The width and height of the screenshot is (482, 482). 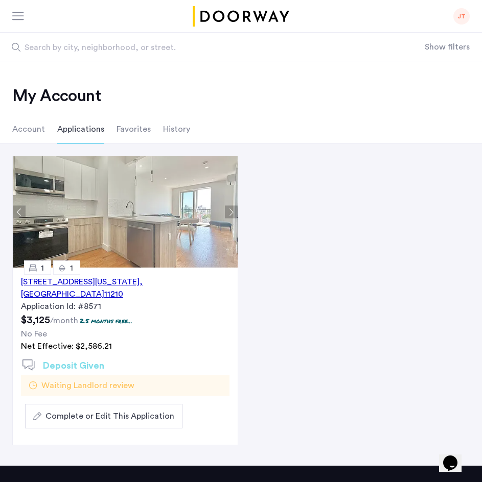 I want to click on span: Waiting Landlord review, so click(x=88, y=386).